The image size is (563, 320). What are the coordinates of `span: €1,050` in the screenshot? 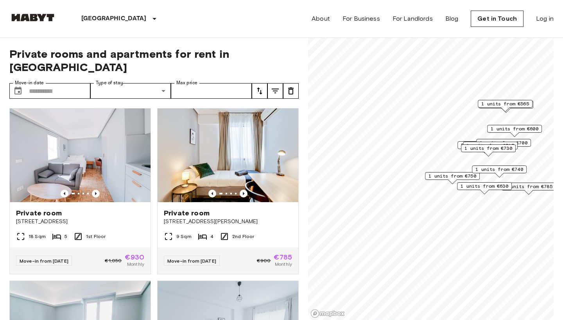 It's located at (113, 261).